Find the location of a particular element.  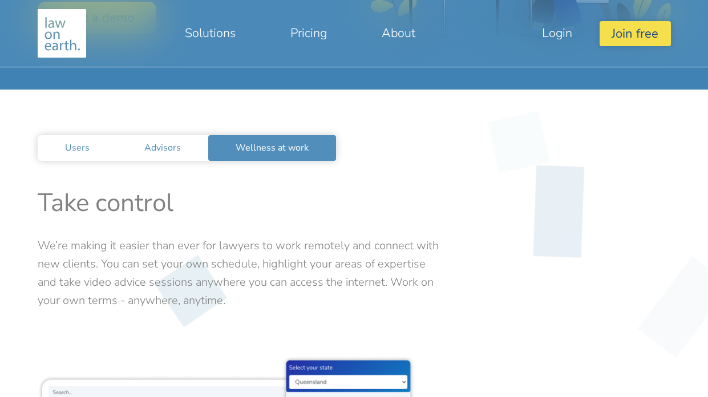

img: Making legal services accessible to everyone, anywhere, anytime is located at coordinates (62, 33).